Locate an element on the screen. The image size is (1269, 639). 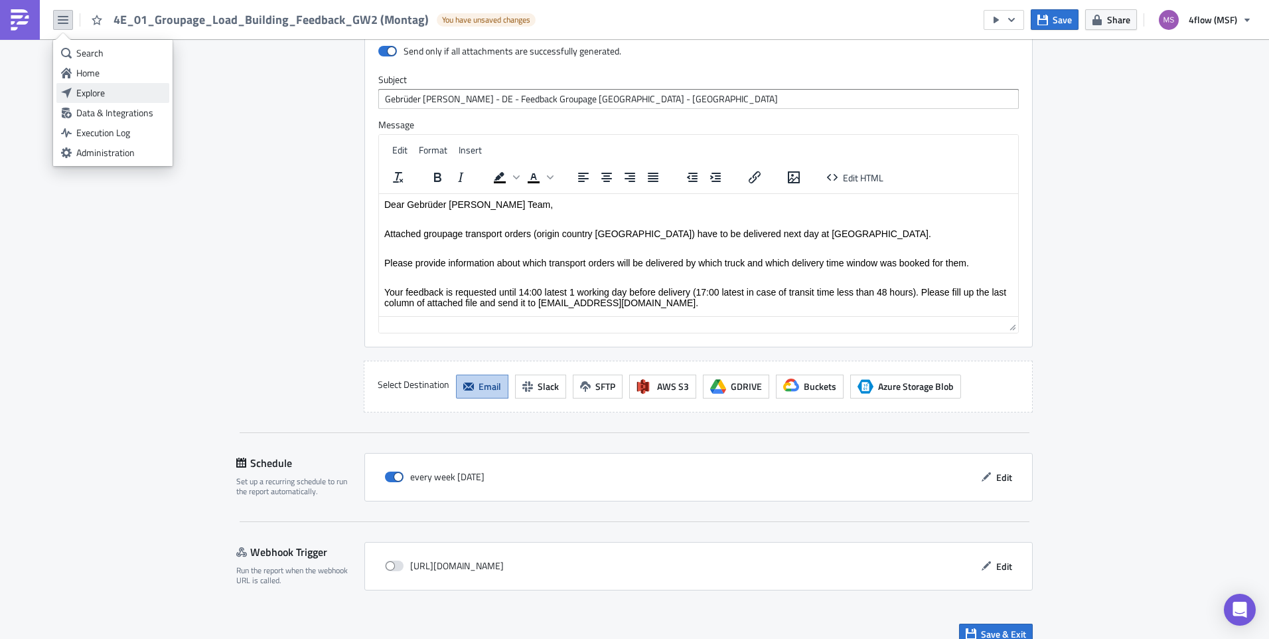
button: SFTP is located at coordinates (598, 386).